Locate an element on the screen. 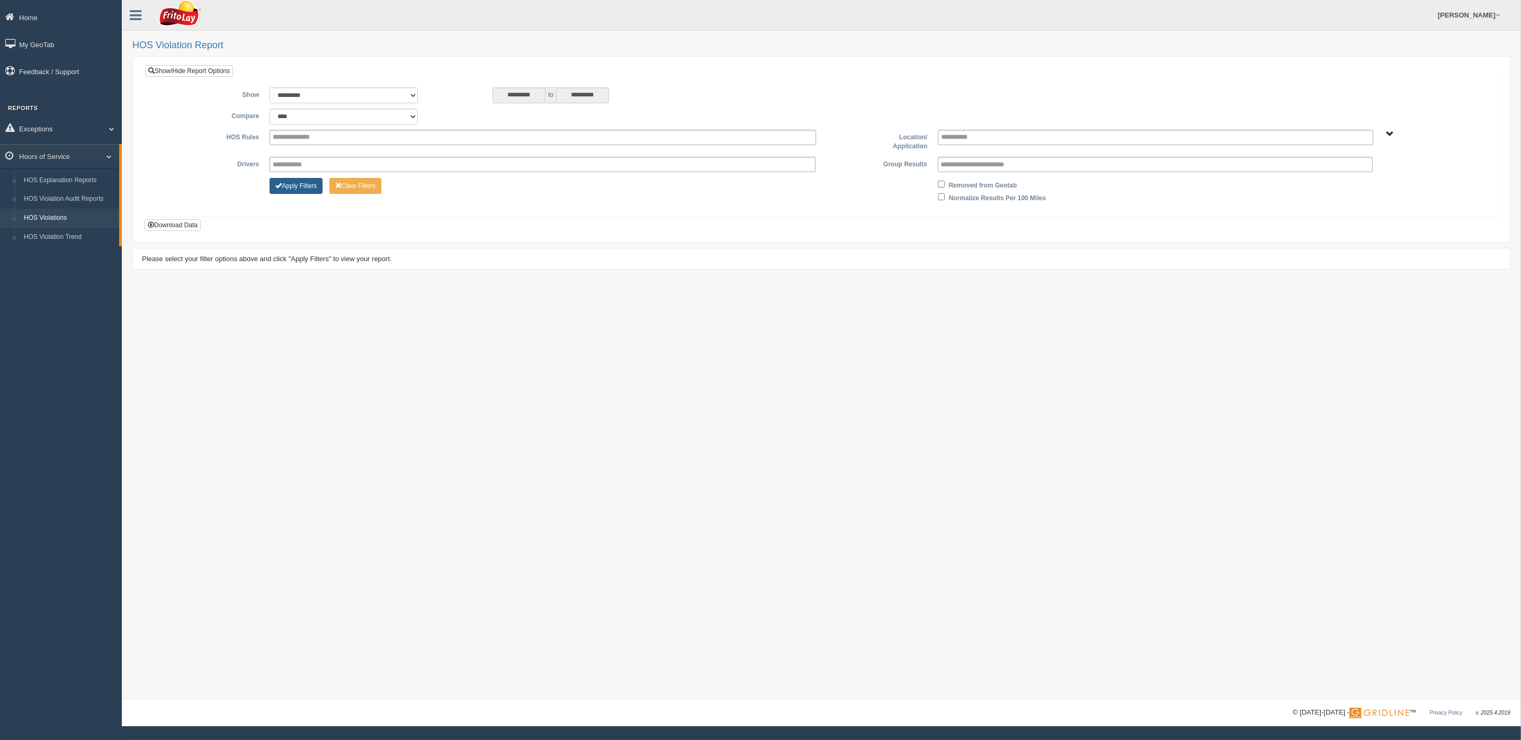 The width and height of the screenshot is (1521, 740). label: Show is located at coordinates (209, 94).